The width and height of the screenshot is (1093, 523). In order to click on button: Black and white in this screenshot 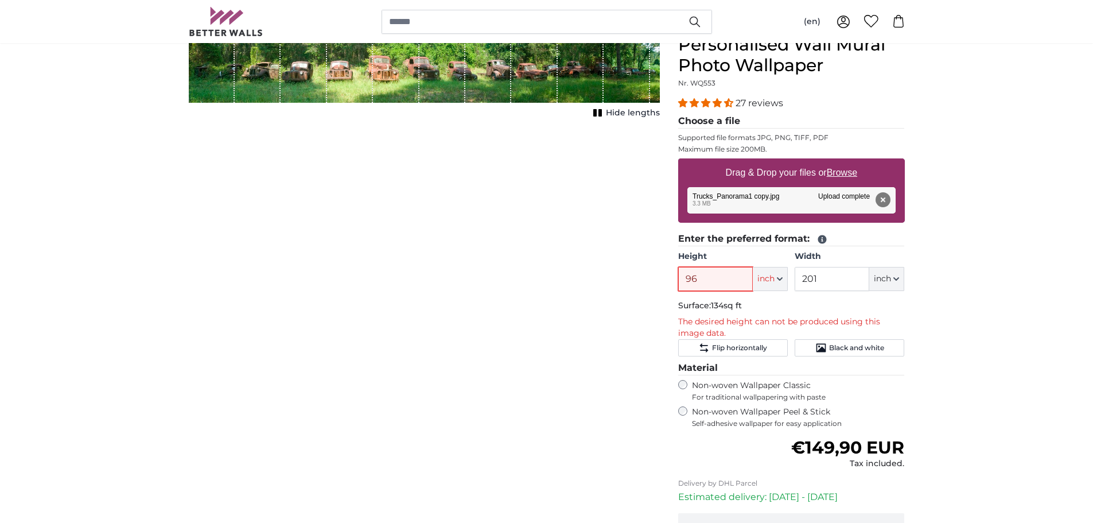, I will do `click(849, 348)`.